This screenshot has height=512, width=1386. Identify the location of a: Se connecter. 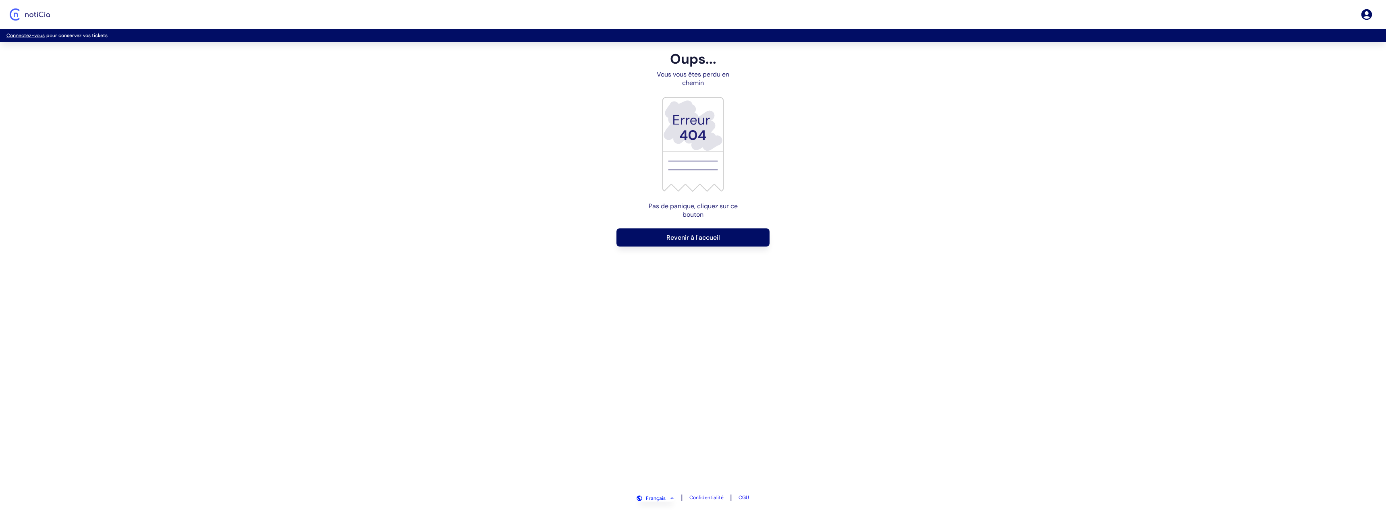
(1366, 14).